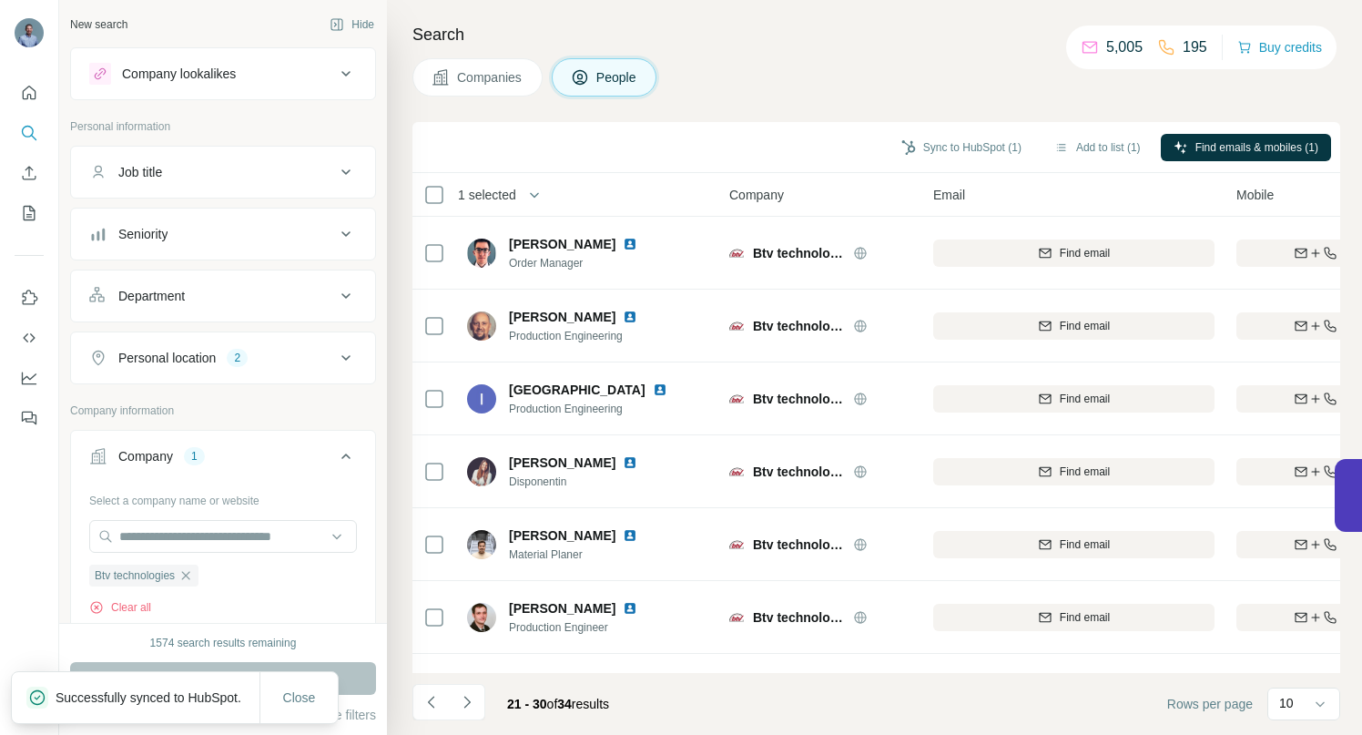 This screenshot has width=1362, height=735. Describe the element at coordinates (1279, 47) in the screenshot. I see `button: Buy credits` at that location.